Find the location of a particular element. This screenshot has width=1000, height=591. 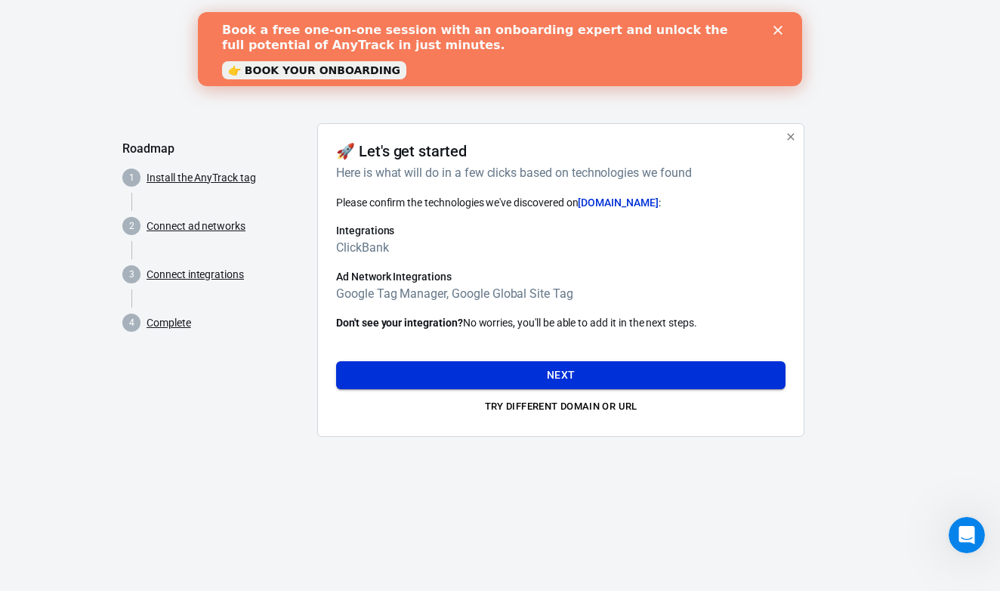

div: Close is located at coordinates (583, 18).